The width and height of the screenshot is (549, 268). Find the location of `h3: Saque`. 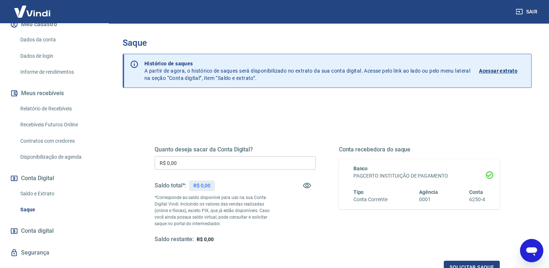

h3: Saque is located at coordinates (327, 43).